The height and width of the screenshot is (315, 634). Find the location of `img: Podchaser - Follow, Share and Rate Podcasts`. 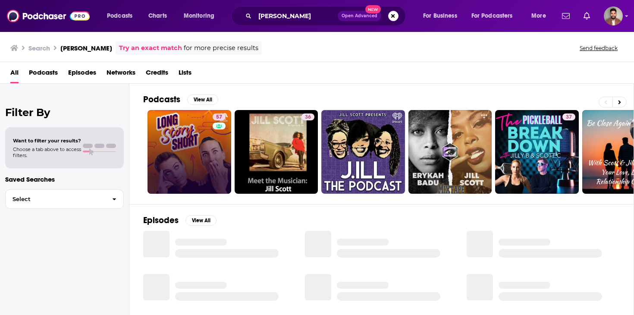

img: Podchaser - Follow, Share and Rate Podcasts is located at coordinates (48, 16).